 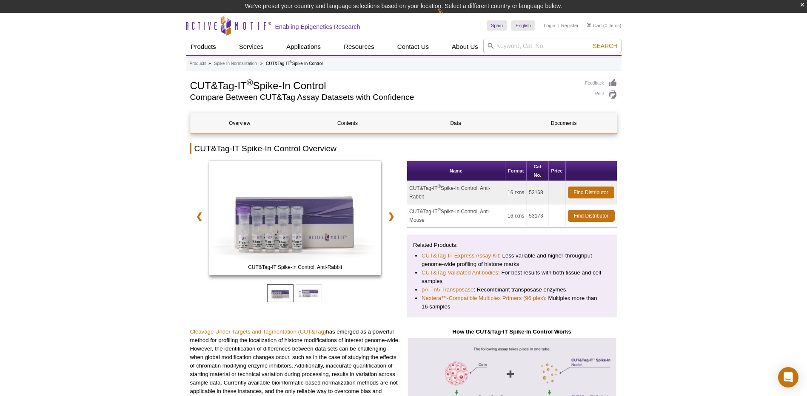 I want to click on th: Price, so click(x=557, y=171).